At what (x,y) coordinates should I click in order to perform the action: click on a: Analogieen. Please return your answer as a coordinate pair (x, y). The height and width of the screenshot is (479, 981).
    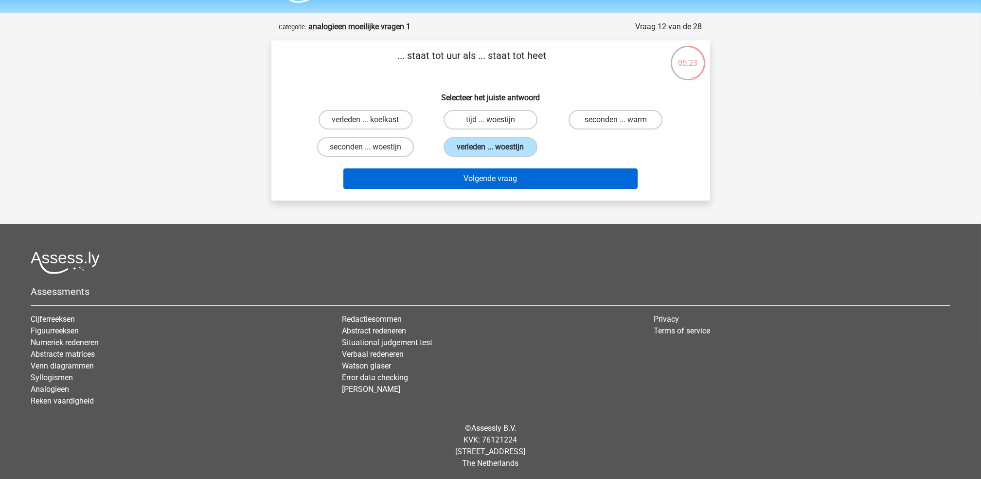
    Looking at the image, I should click on (50, 389).